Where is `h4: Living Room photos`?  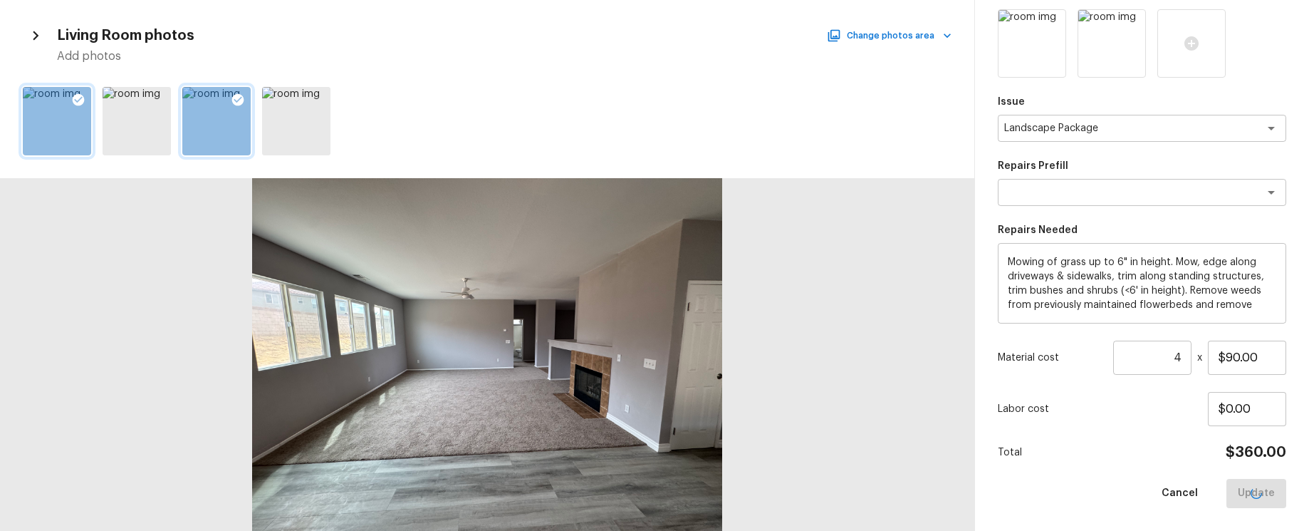 h4: Living Room photos is located at coordinates (125, 36).